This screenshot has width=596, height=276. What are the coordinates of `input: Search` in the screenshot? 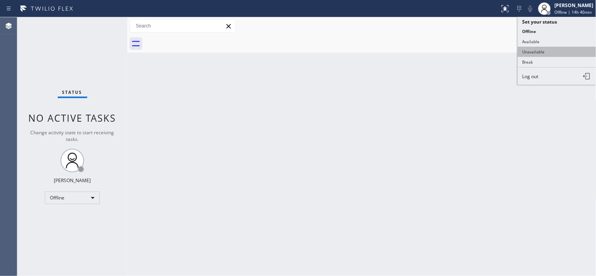 It's located at (183, 26).